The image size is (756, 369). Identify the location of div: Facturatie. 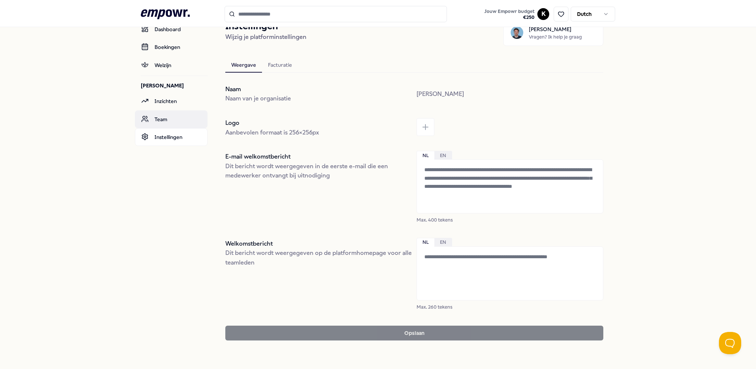
(280, 65).